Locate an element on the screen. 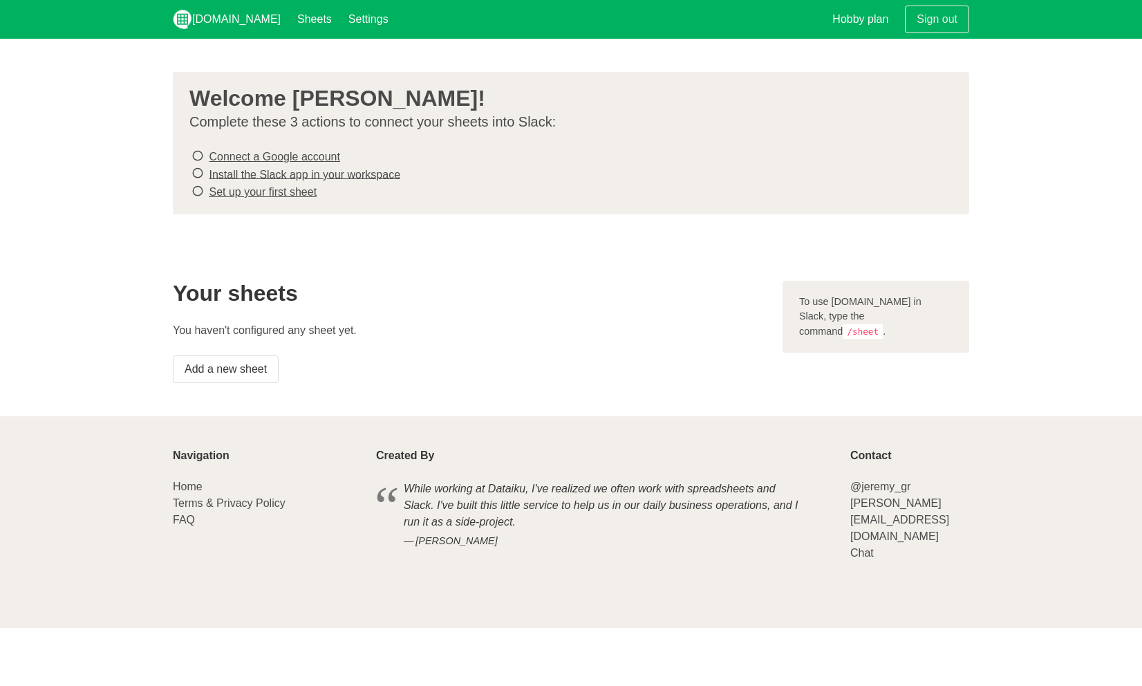  a: Sign out is located at coordinates (936, 19).